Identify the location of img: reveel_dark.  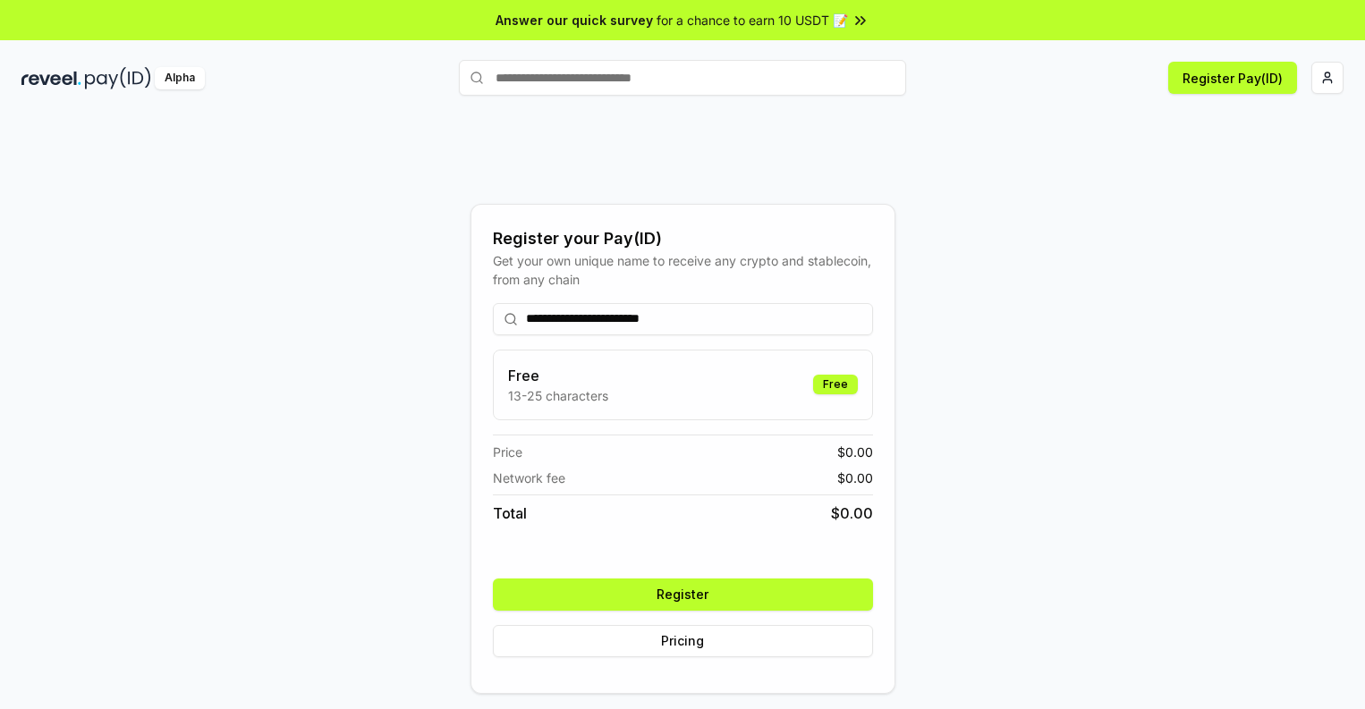
(51, 78).